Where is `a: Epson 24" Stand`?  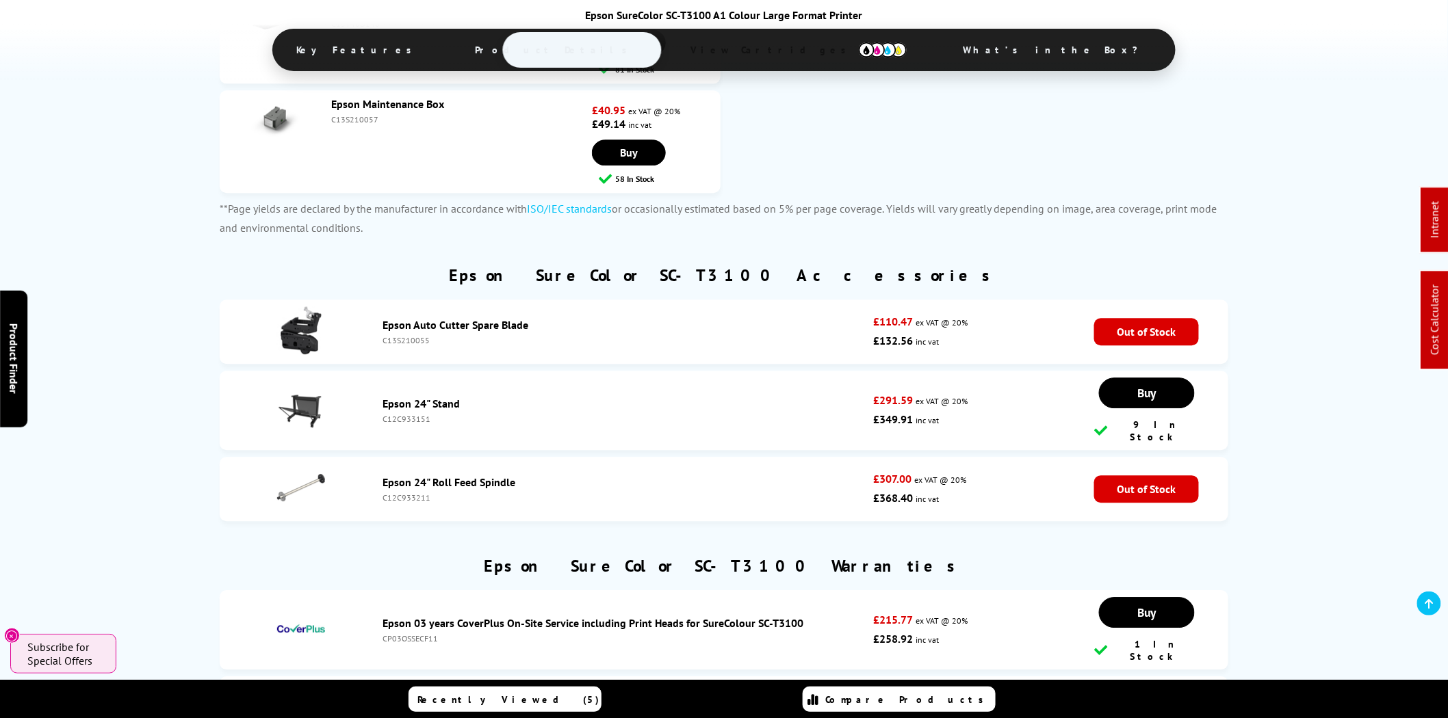
a: Epson 24" Stand is located at coordinates (421, 404).